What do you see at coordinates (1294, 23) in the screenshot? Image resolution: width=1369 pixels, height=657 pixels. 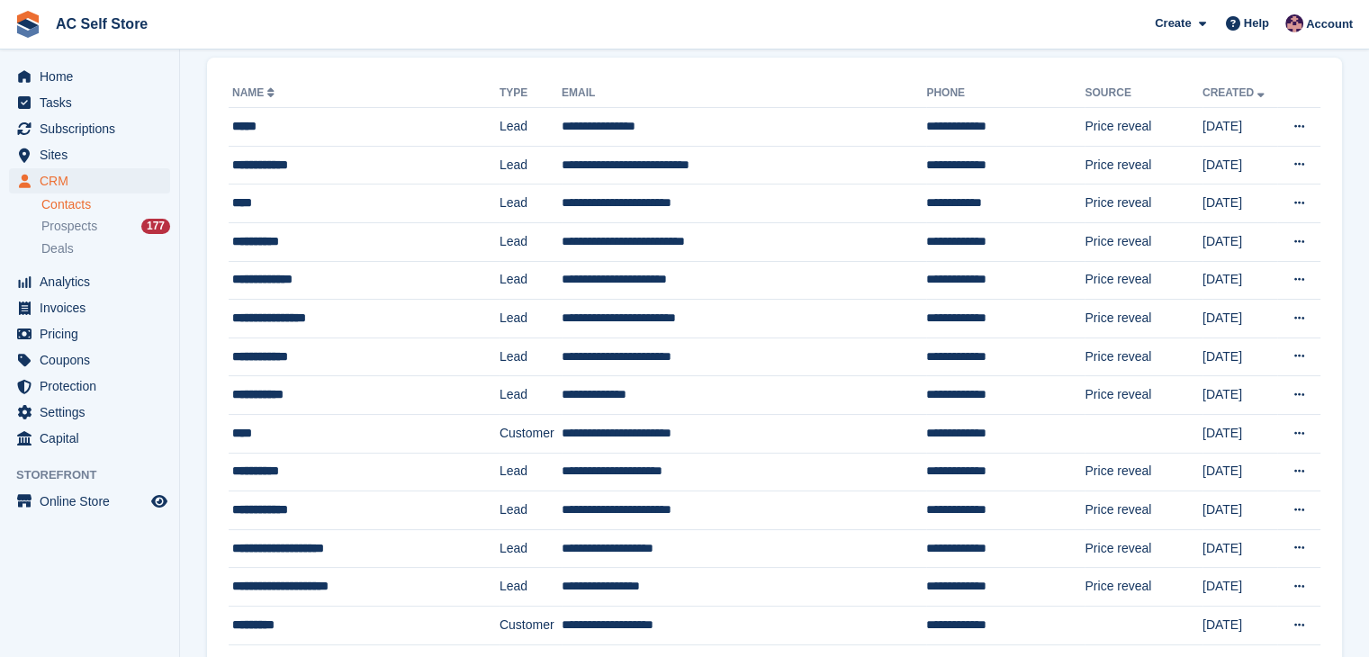 I see `img: Ted Cox` at bounding box center [1294, 23].